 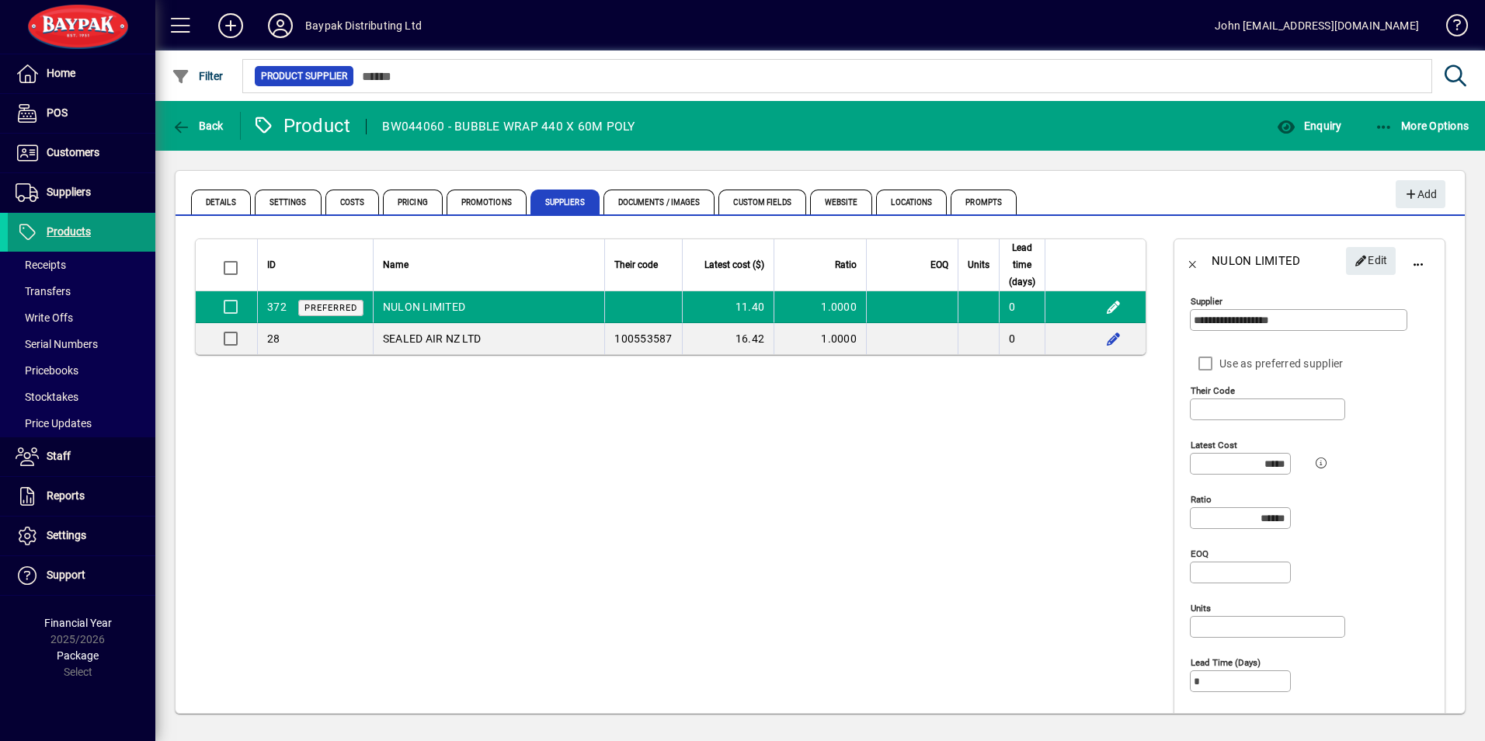 What do you see at coordinates (82, 153) in the screenshot?
I see `a: Customers` at bounding box center [82, 153].